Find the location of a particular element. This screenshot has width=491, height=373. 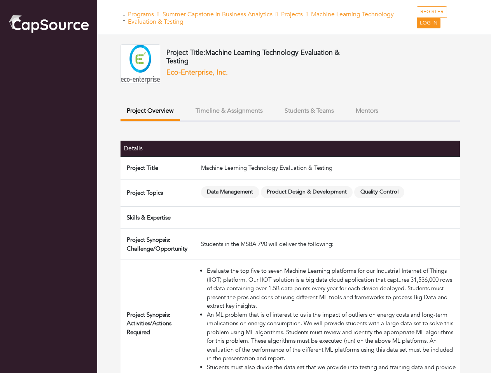

button: Mentors is located at coordinates (367, 111).